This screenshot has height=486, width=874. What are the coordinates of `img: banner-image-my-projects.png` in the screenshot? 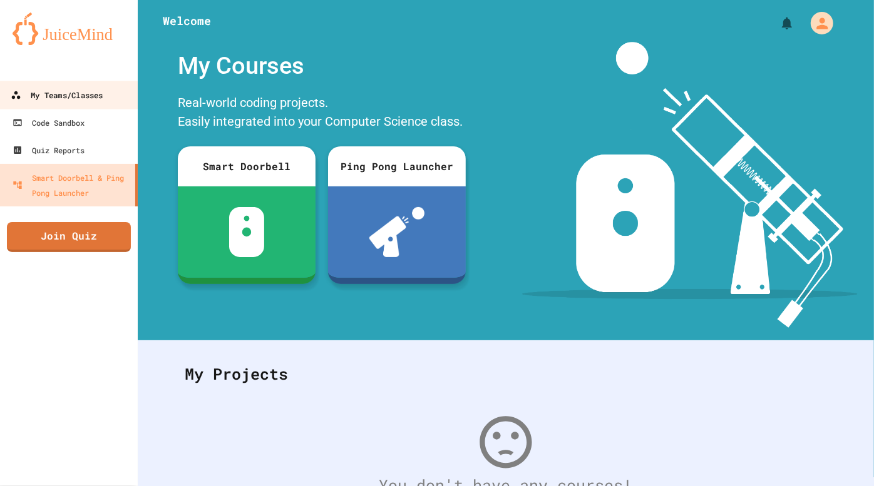 It's located at (690, 185).